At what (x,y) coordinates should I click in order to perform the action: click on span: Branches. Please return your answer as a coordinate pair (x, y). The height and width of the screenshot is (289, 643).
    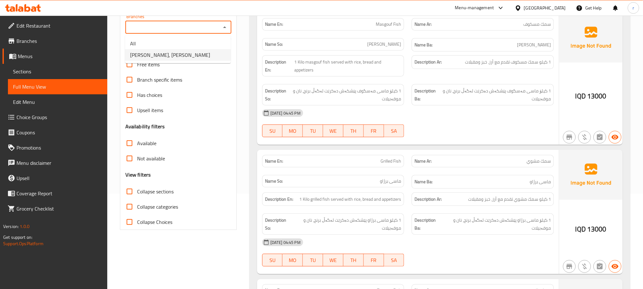
    Looking at the image, I should click on (59, 41).